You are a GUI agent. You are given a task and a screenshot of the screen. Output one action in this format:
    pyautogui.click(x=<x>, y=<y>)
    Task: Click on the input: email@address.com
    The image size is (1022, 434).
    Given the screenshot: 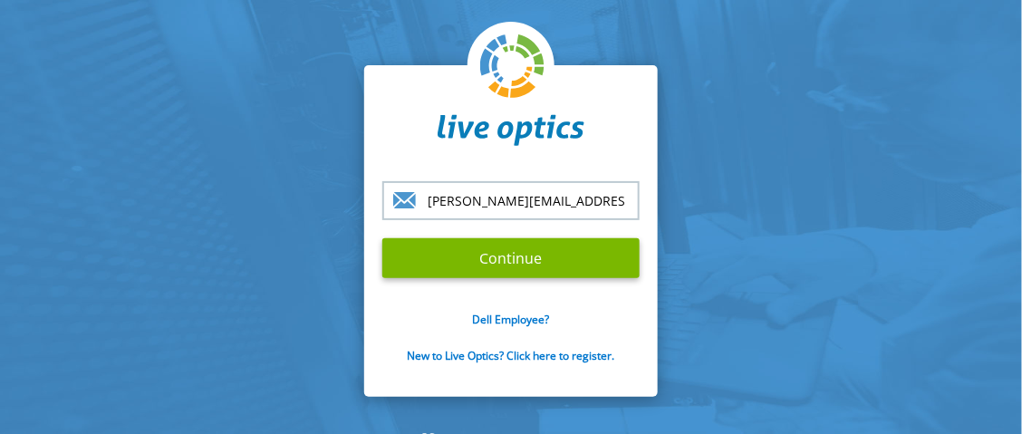 What is the action you would take?
    pyautogui.click(x=511, y=200)
    